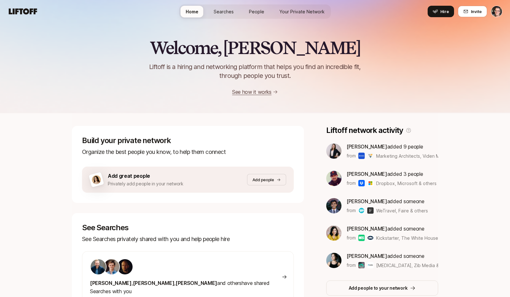 The height and width of the screenshot is (297, 510). I want to click on p: Liftoff network activity, so click(365, 130).